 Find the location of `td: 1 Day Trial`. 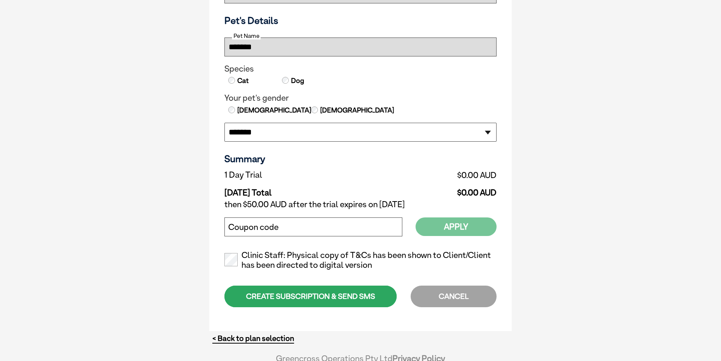

td: 1 Day Trial is located at coordinates (298, 175).